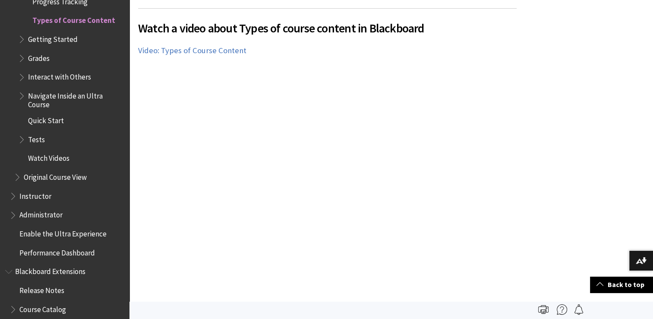 The height and width of the screenshot is (319, 653). I want to click on span: Enable the Ultra Experience, so click(63, 232).